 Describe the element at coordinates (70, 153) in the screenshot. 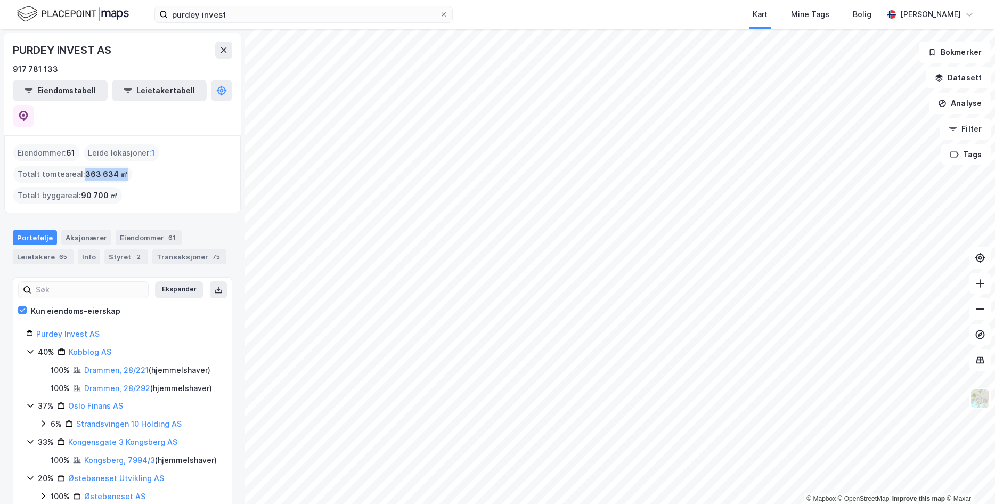

I see `span: 61` at that location.